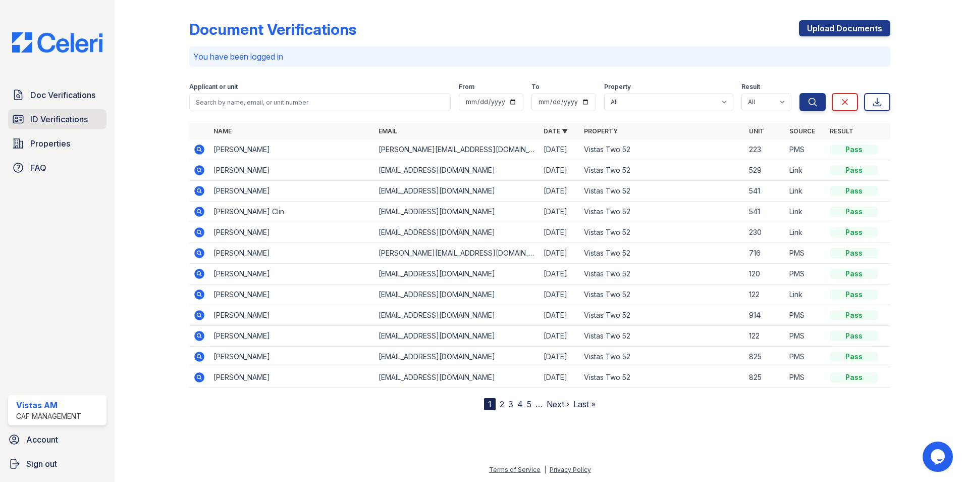 This screenshot has width=965, height=482. I want to click on label: Result, so click(751, 87).